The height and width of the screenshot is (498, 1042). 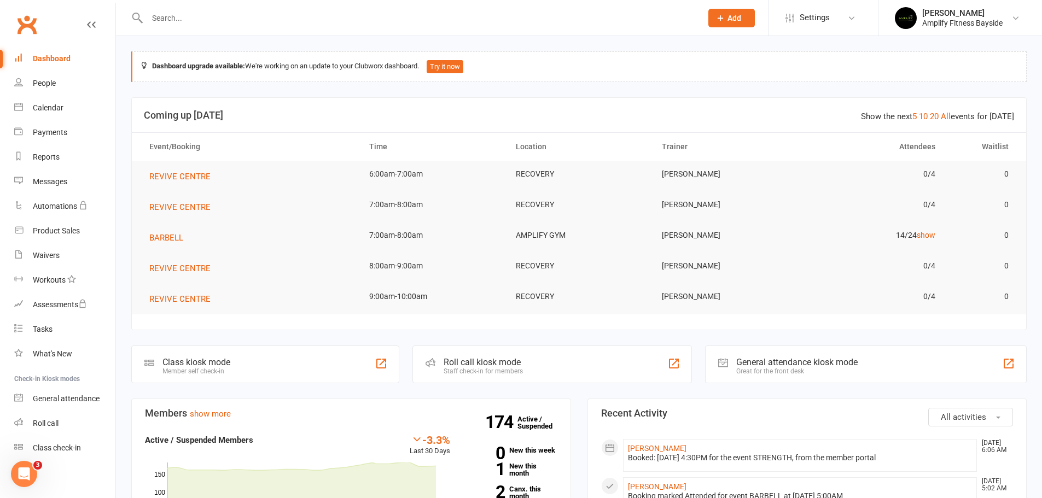 I want to click on div: Class kiosk mode, so click(x=196, y=362).